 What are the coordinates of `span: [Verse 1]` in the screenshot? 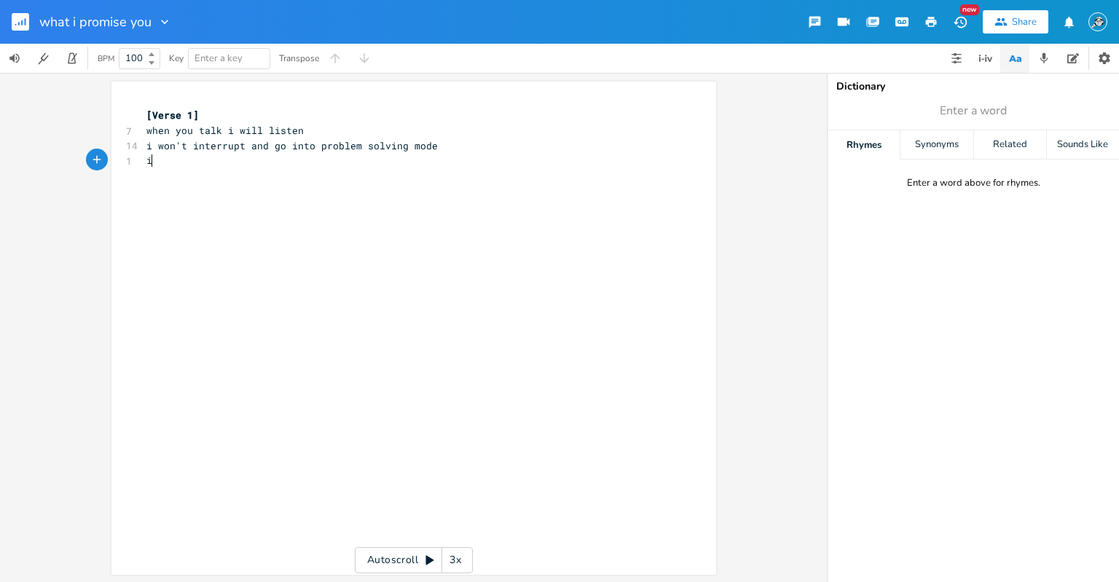 It's located at (173, 115).